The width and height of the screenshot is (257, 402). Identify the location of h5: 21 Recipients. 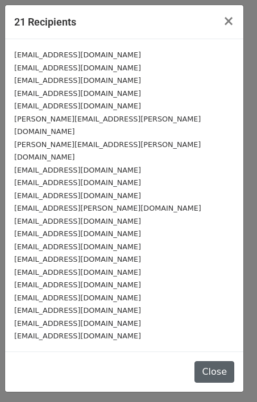
(45, 22).